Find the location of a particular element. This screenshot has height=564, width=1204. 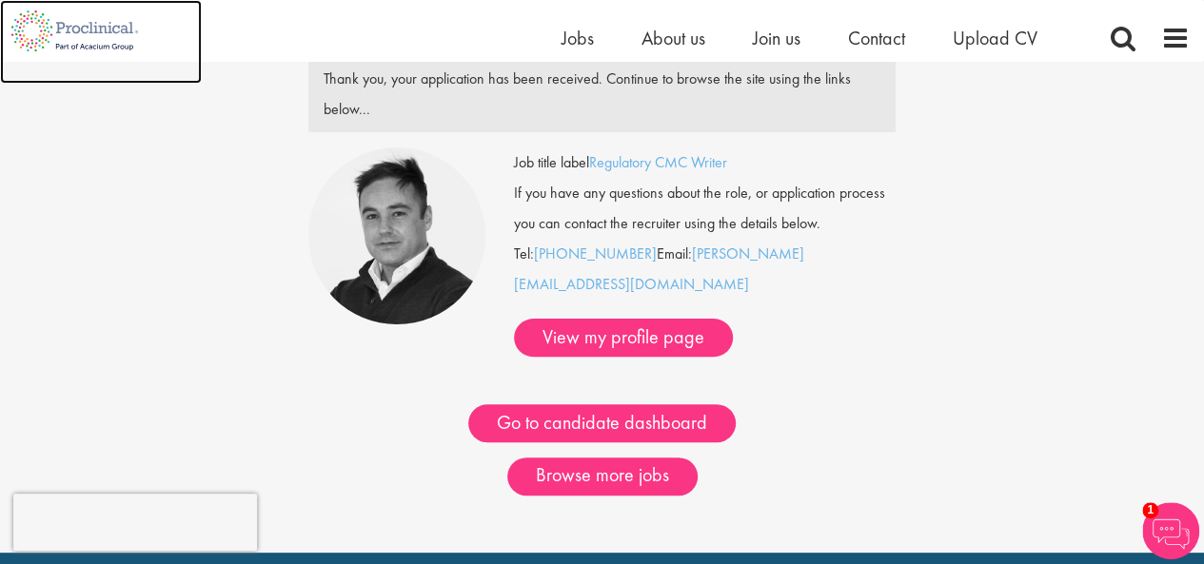

div: Job title label is located at coordinates (705, 163).